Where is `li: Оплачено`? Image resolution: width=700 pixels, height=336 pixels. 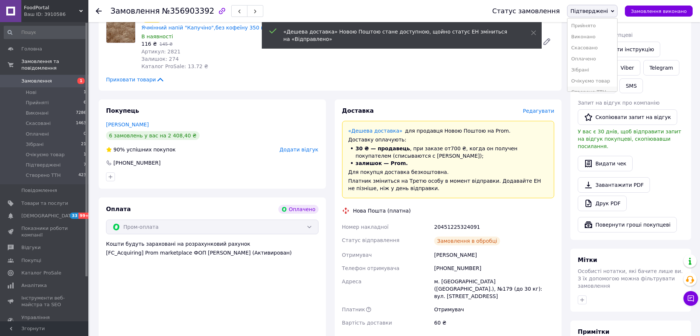
li: Оплачено is located at coordinates (592, 59).